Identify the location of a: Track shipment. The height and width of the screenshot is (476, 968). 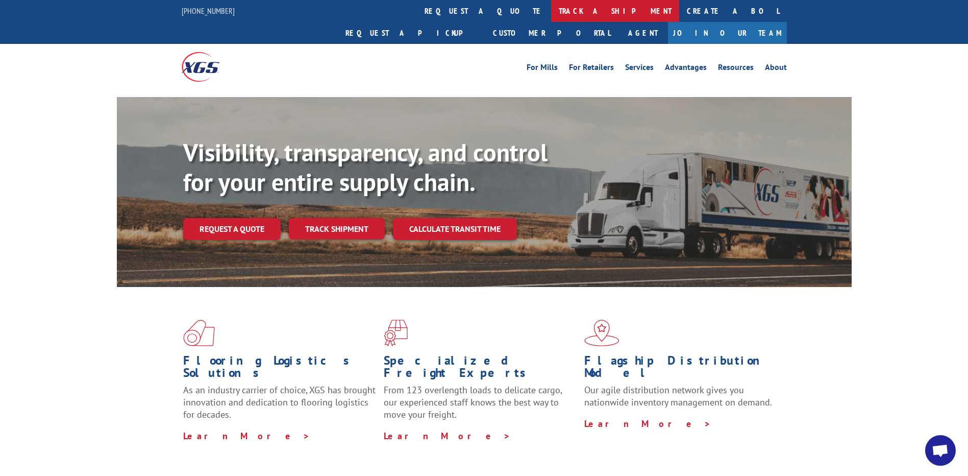
(337, 229).